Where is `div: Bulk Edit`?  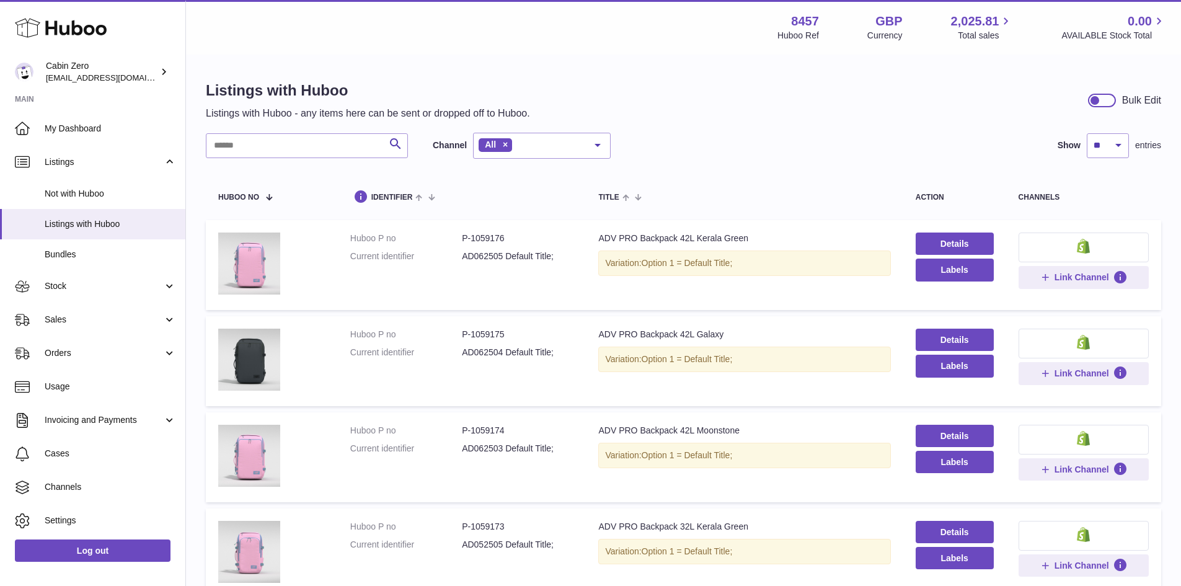
div: Bulk Edit is located at coordinates (1141, 100).